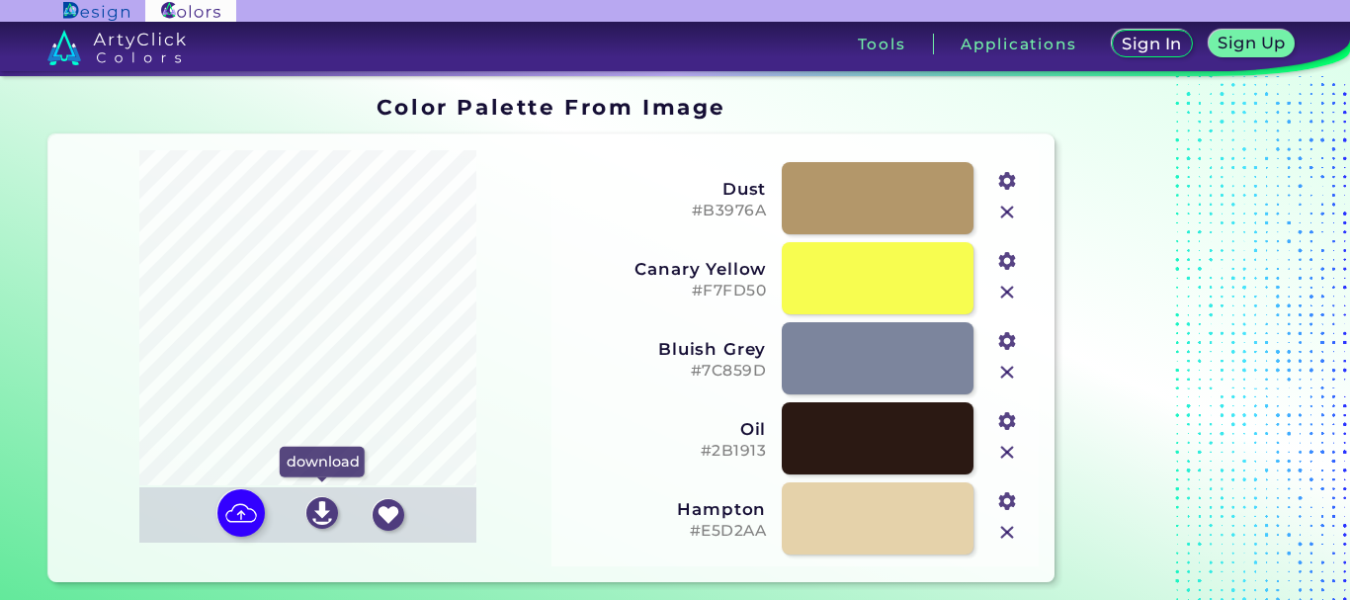 The width and height of the screenshot is (1350, 600). Describe the element at coordinates (117, 47) in the screenshot. I see `img: logo_artyclick_colors_white.svg` at that location.